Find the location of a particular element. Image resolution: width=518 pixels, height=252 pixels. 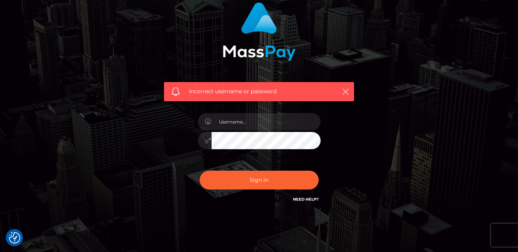

input: Username... is located at coordinates (266, 122).